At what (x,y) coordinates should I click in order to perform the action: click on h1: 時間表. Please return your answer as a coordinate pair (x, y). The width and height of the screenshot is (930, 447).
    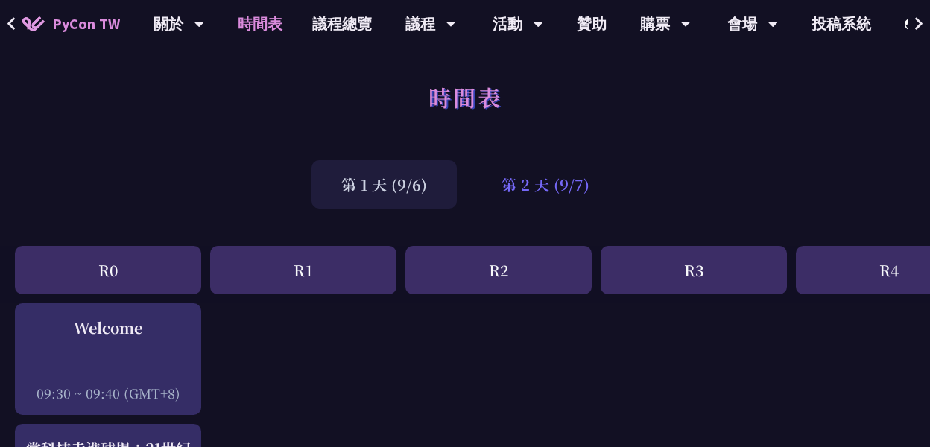
    Looking at the image, I should click on (465, 97).